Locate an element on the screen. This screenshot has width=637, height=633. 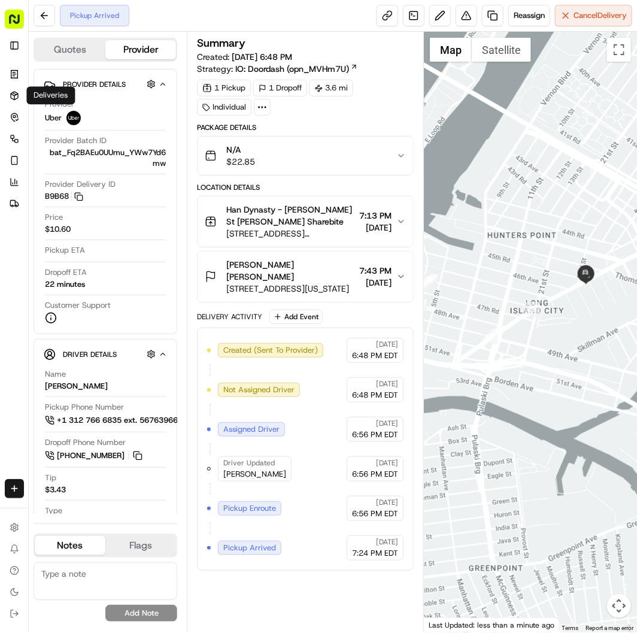
div: Delivery Activity is located at coordinates (229, 317).